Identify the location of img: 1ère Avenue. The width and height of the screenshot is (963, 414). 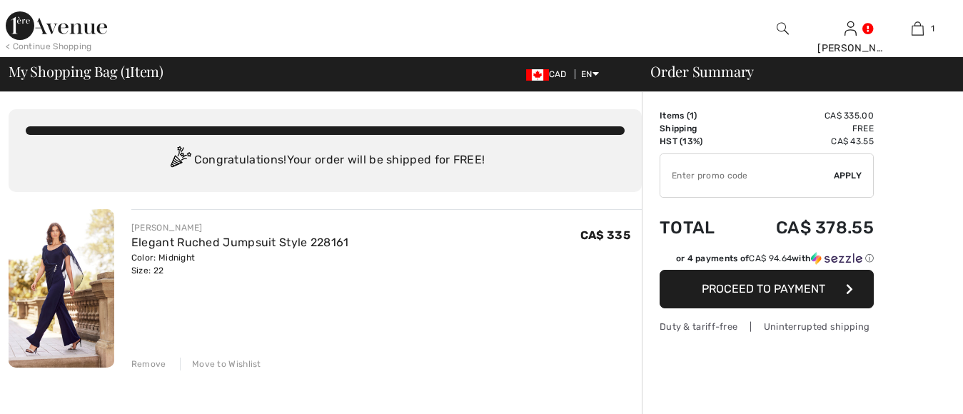
(56, 26).